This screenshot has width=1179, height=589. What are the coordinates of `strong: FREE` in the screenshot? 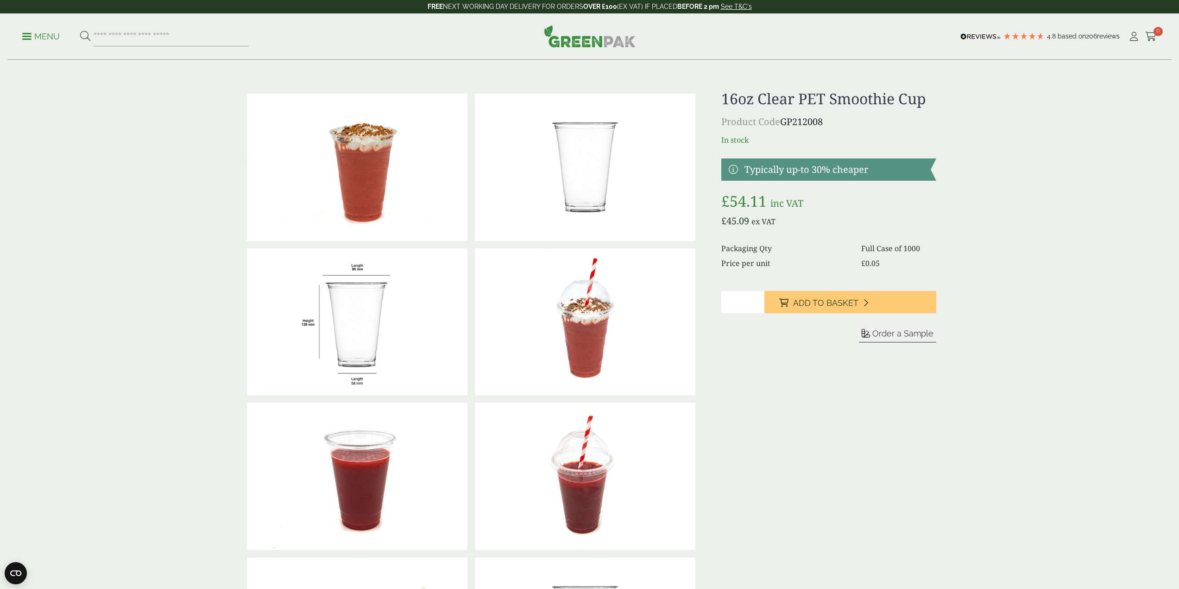 It's located at (435, 6).